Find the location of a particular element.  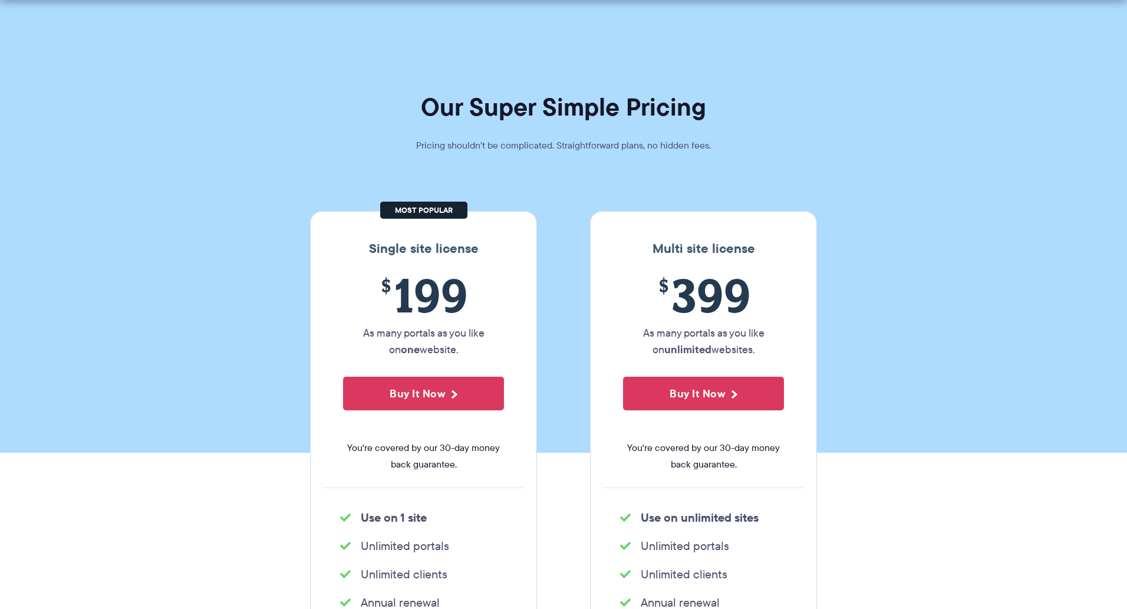

p: As many portals as you like on website. is located at coordinates (423, 341).